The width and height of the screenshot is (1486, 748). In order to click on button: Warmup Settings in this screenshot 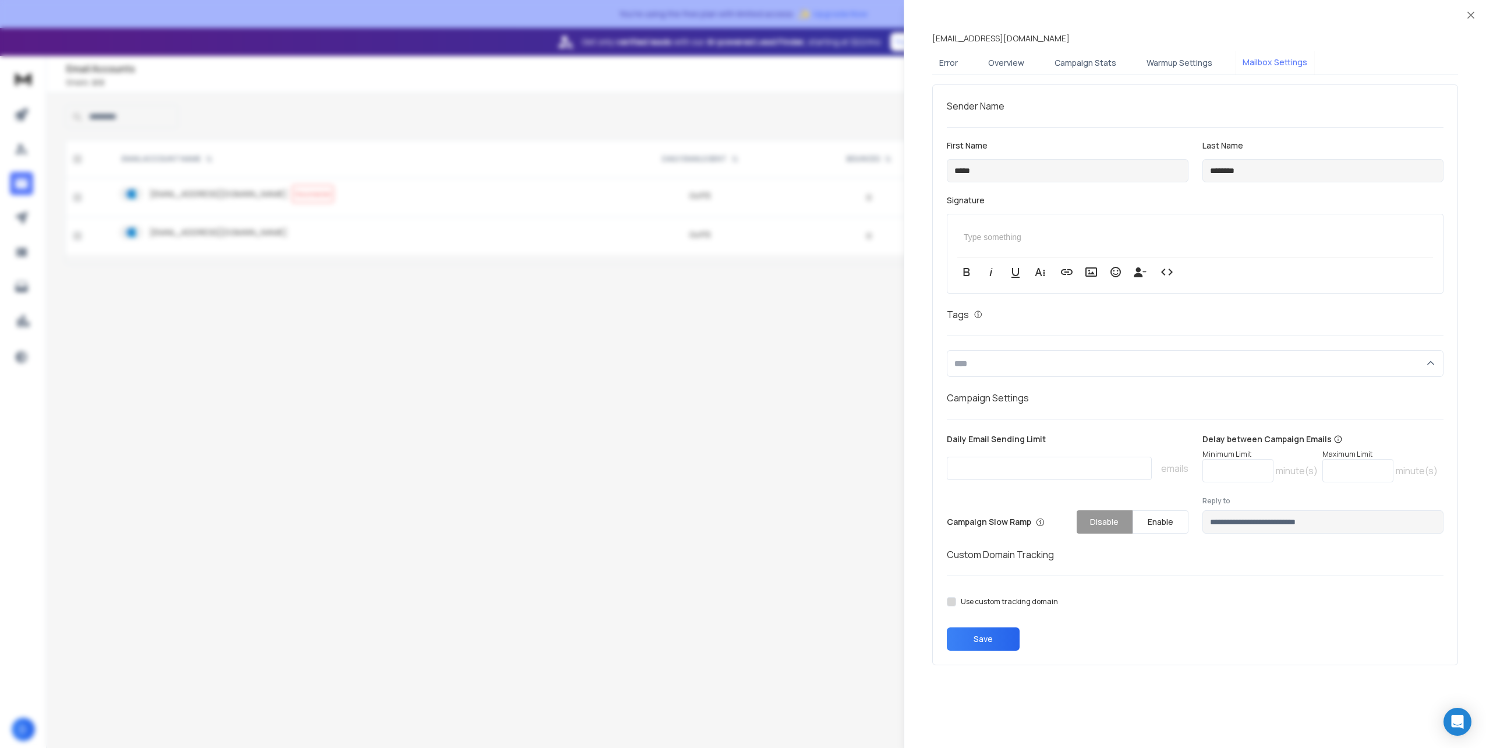, I will do `click(1179, 63)`.